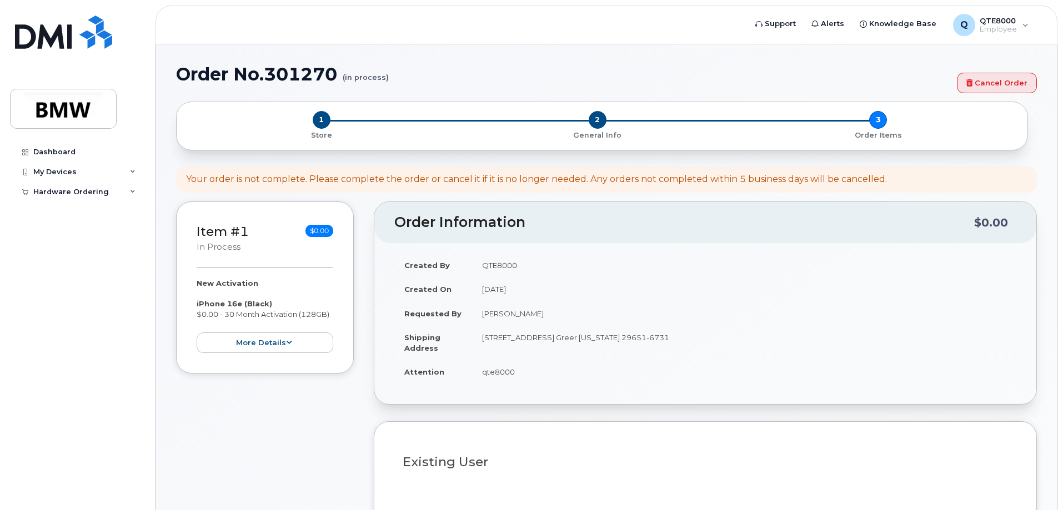 This screenshot has width=1063, height=510. Describe the element at coordinates (564, 74) in the screenshot. I see `h1: Order No.301270` at that location.